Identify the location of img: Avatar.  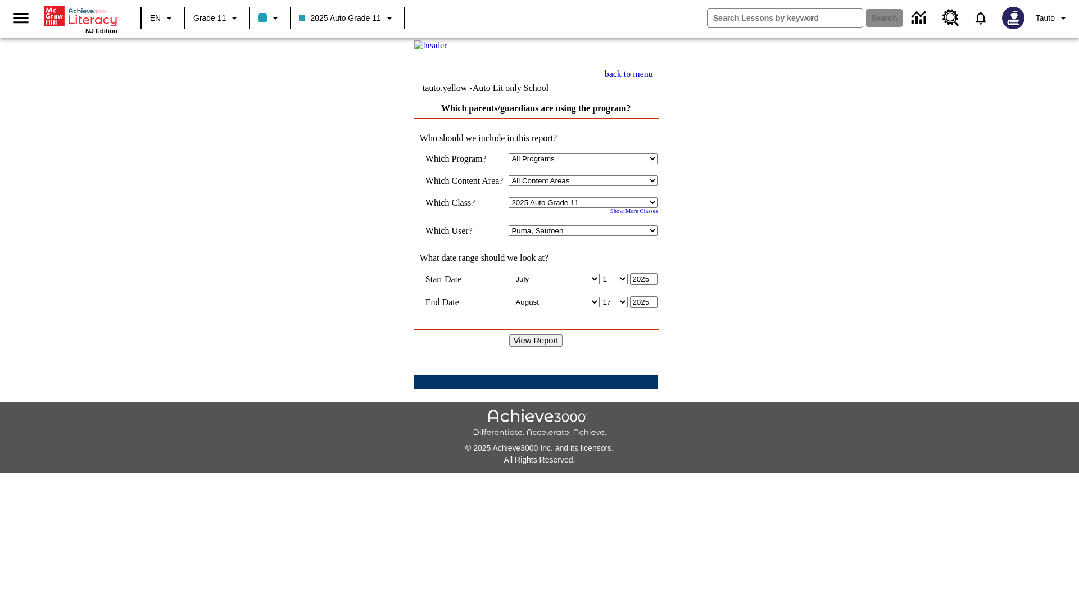
(1014, 18).